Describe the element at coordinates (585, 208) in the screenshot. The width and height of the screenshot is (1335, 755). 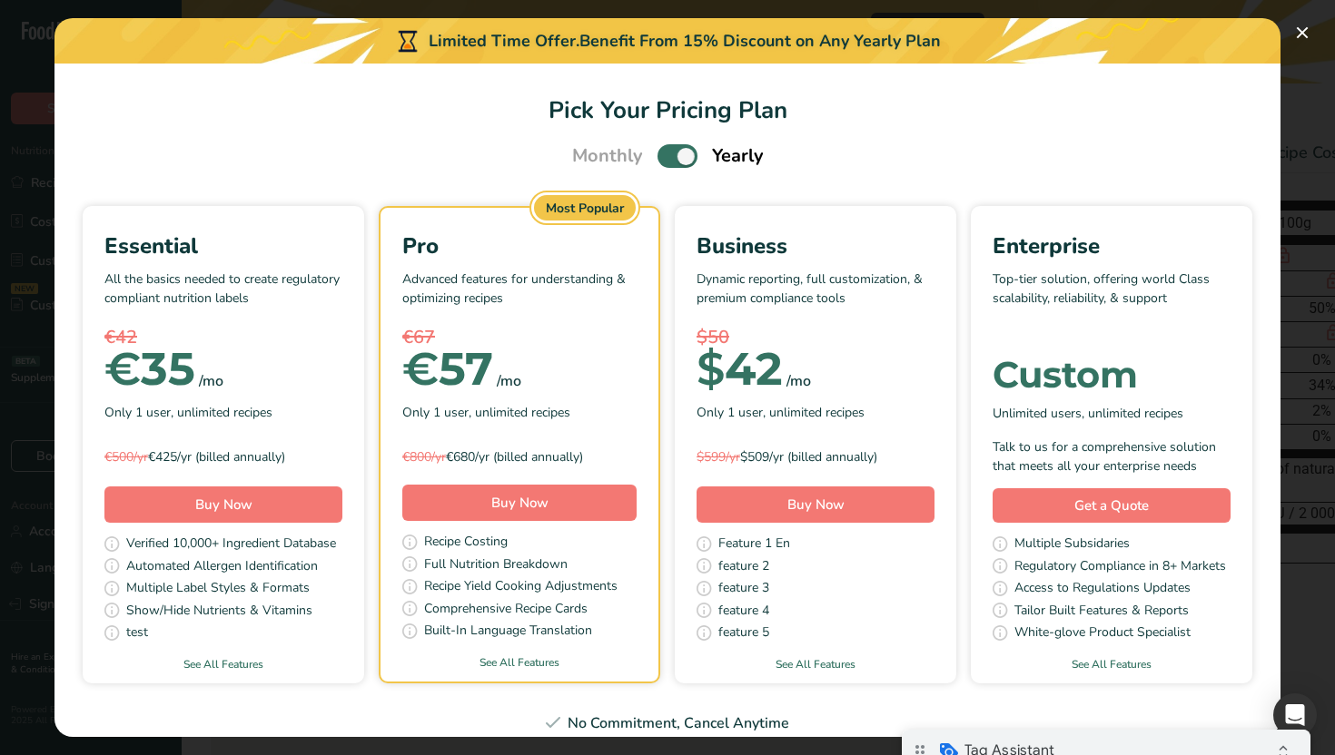
I see `div: Most Popular` at that location.